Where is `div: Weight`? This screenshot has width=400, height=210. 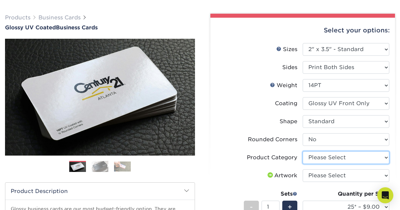 div: Weight is located at coordinates (283, 86).